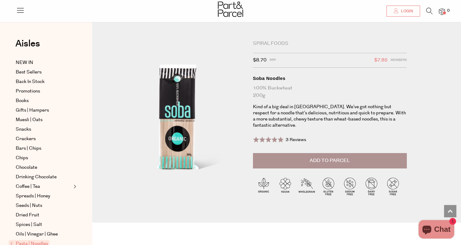  What do you see at coordinates (29, 225) in the screenshot?
I see `span: Spices | Salt` at bounding box center [29, 225].